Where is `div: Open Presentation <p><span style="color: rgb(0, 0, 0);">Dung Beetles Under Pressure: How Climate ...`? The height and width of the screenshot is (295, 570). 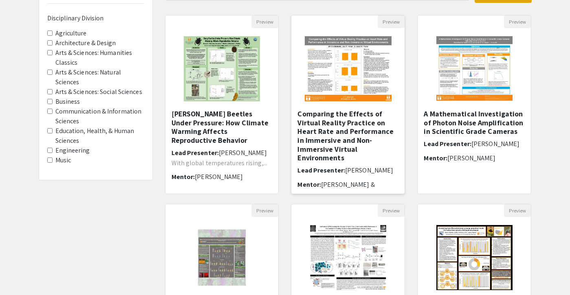
div: Open Presentation <p><span style="color: rgb(0, 0, 0);">Dung Beetles Under Pressure: How Climate ... is located at coordinates (222, 105).